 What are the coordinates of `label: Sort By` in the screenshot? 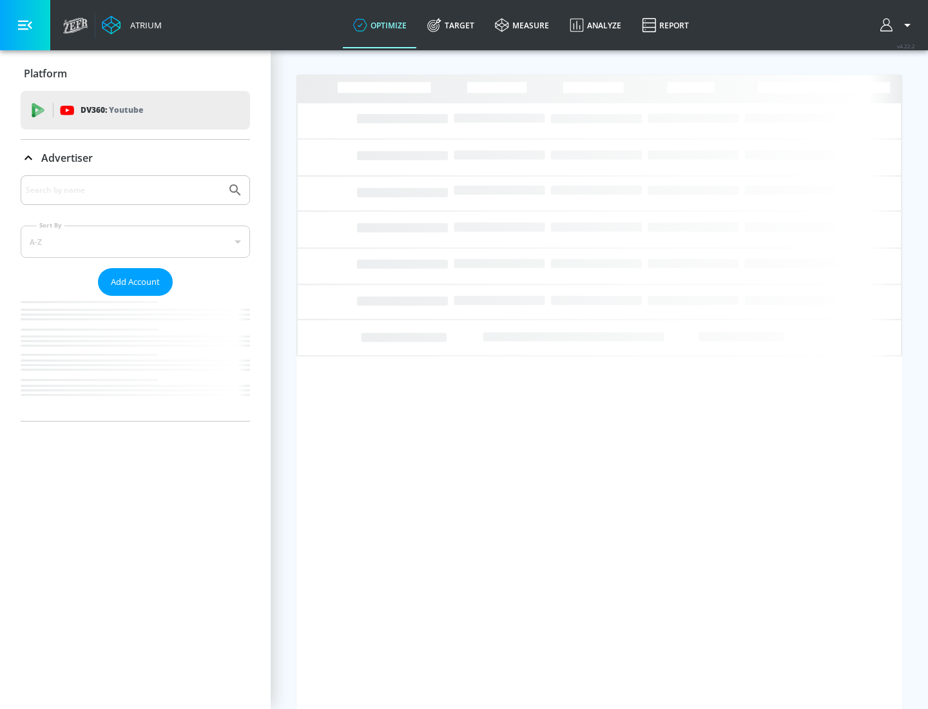 It's located at (50, 225).